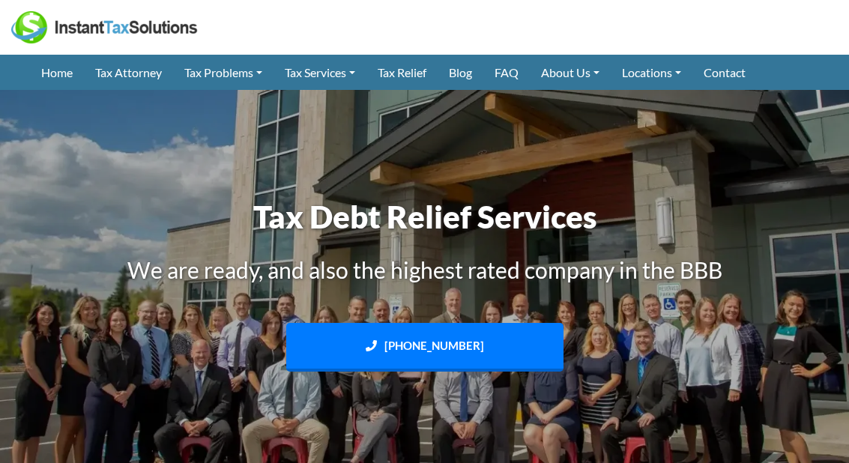 The height and width of the screenshot is (463, 849). What do you see at coordinates (223, 72) in the screenshot?
I see `a: Tax Problems` at bounding box center [223, 72].